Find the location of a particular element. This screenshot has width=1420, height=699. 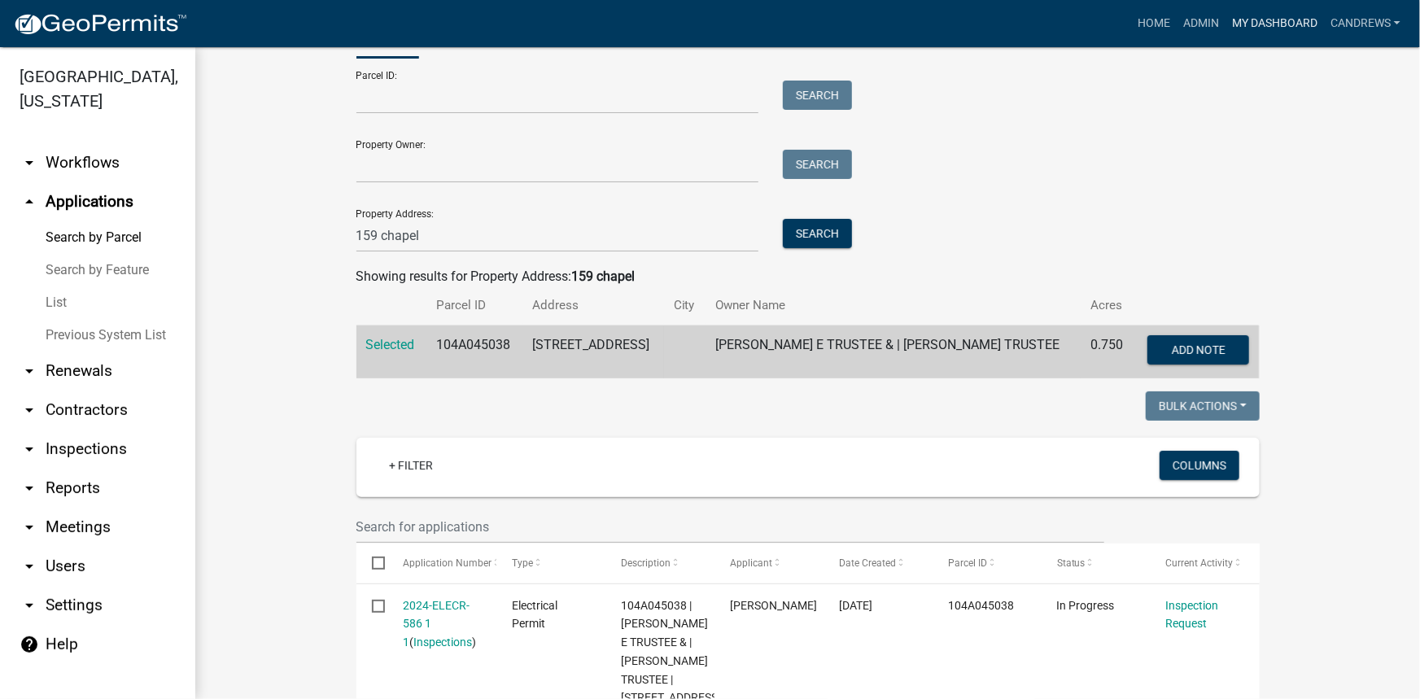

a: Inspection Request is located at coordinates (1192, 615).